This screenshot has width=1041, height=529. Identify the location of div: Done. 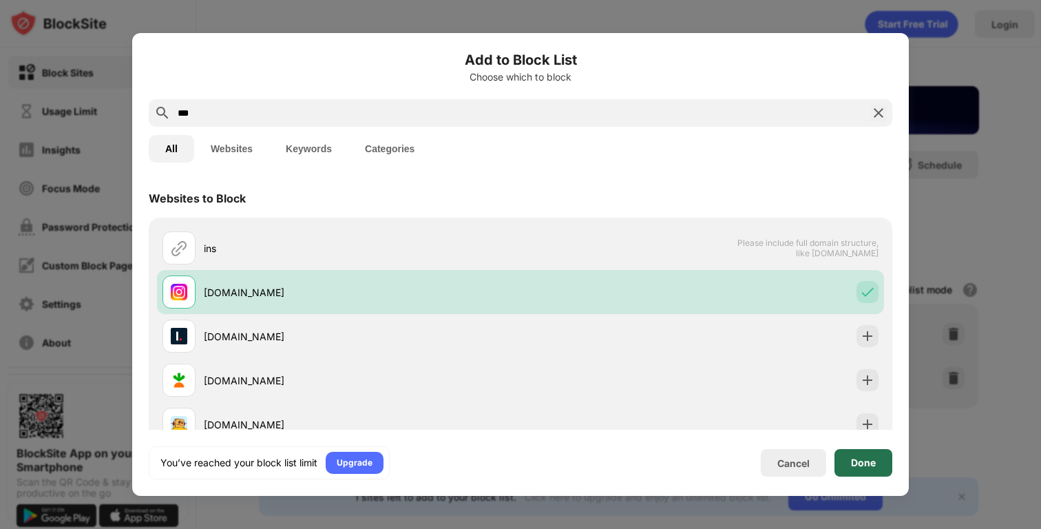
(864, 463).